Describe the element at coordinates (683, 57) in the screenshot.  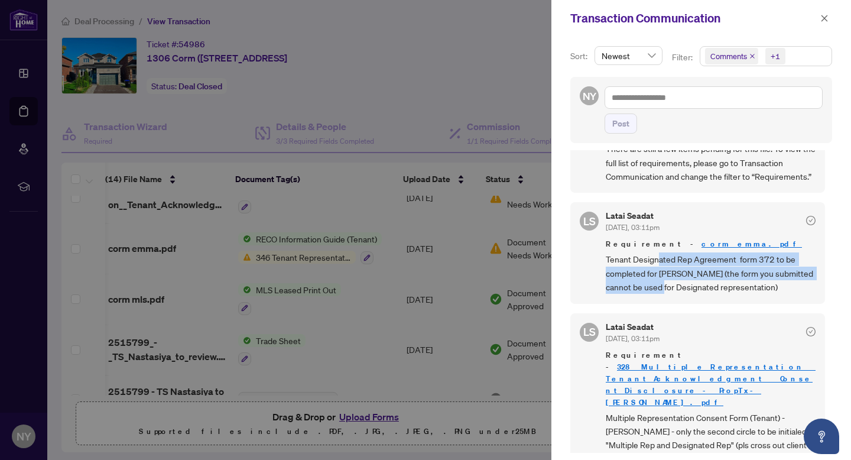
I see `p: Filter:` at that location.